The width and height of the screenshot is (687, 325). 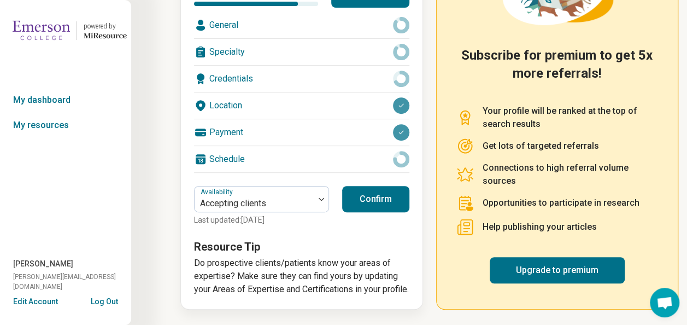 What do you see at coordinates (302, 276) in the screenshot?
I see `p: Do prospective clients/patients know your areas of expertise? Make sure they can find yours by up...` at bounding box center [302, 276].